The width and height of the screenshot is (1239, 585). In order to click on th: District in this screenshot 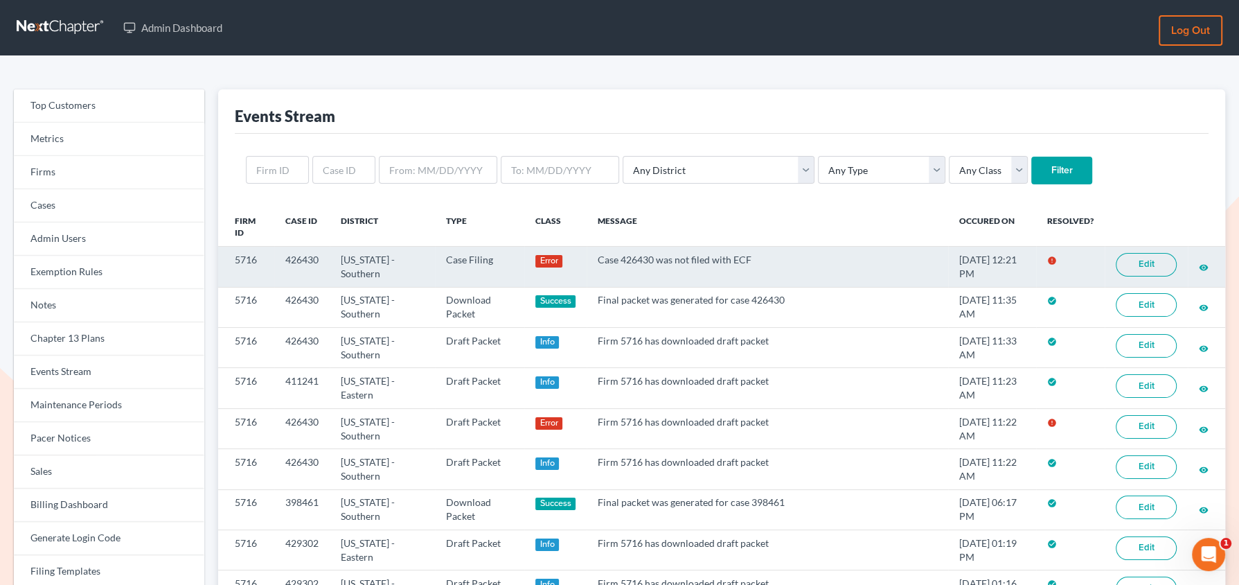, I will do `click(382, 227)`.